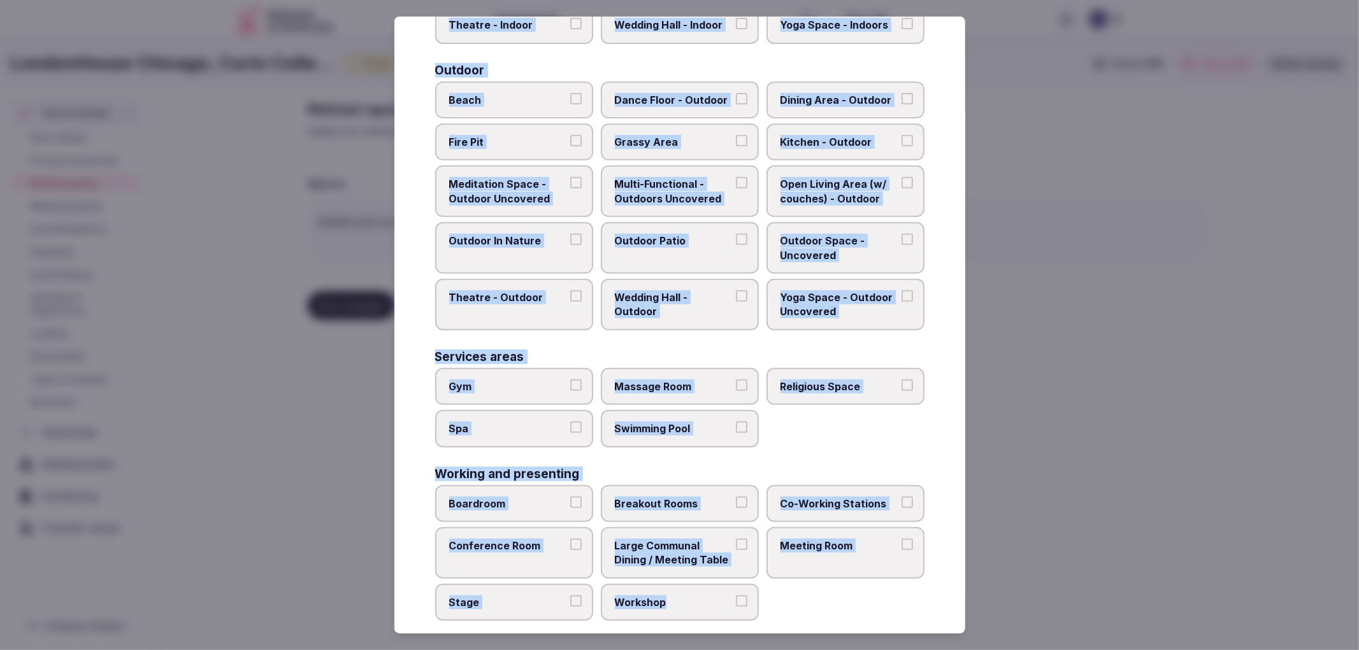 This screenshot has height=650, width=1359. What do you see at coordinates (673, 553) in the screenshot?
I see `span: Large Communal Dining / Meeting Table` at bounding box center [673, 553].